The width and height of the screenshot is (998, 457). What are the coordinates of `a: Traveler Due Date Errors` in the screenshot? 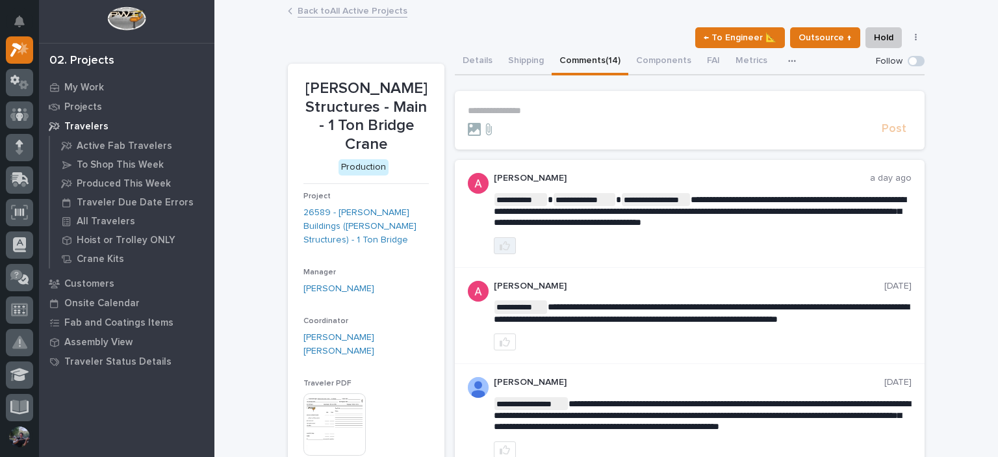 It's located at (132, 202).